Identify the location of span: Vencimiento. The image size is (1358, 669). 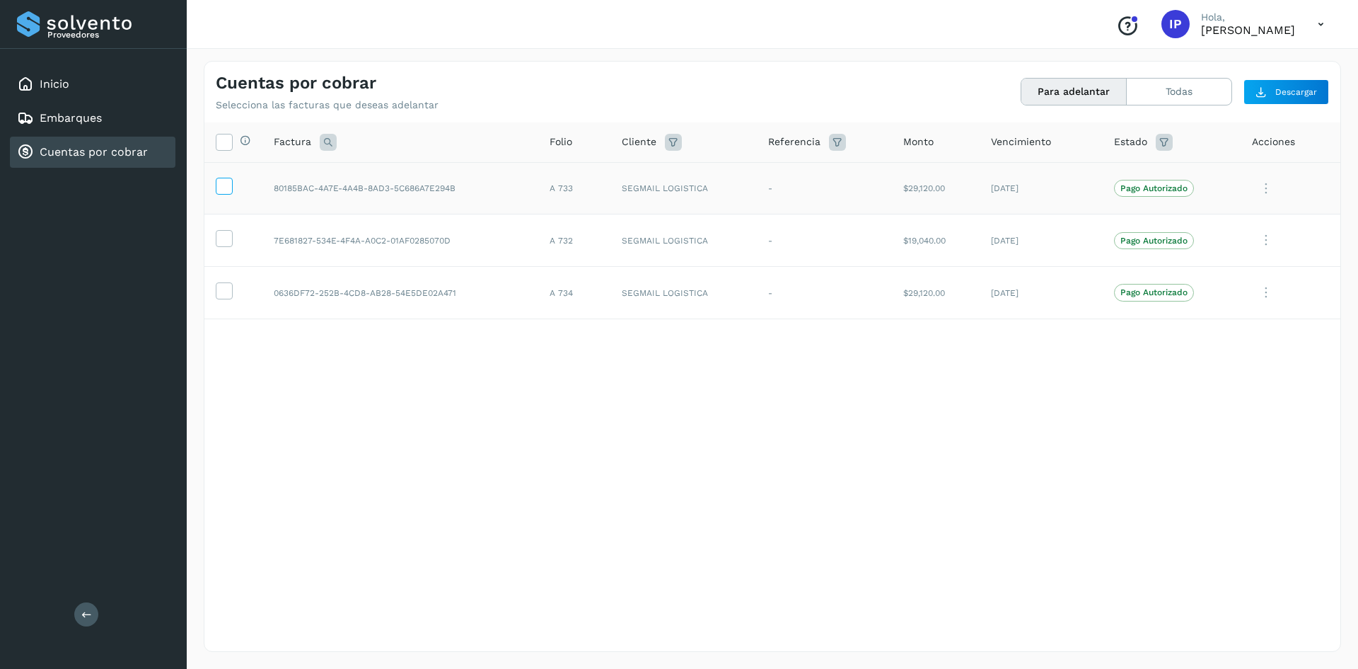
(1021, 141).